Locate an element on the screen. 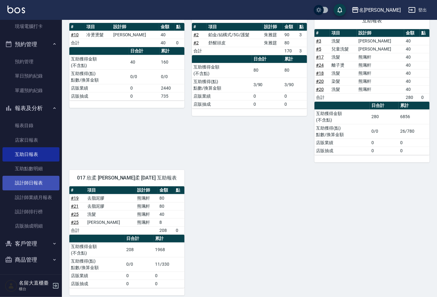 This screenshot has height=297, width=437. td: 735 is located at coordinates (172, 96).